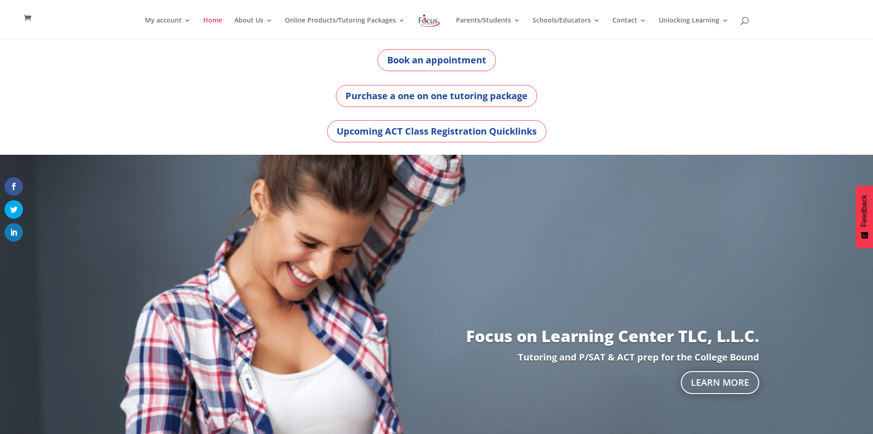 Image resolution: width=873 pixels, height=434 pixels. I want to click on a: Parents/Students, so click(488, 28).